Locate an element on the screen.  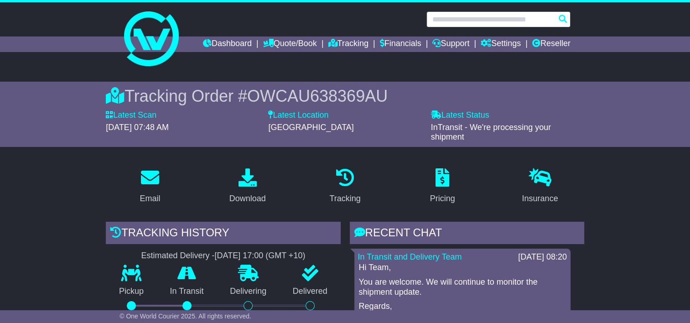
div: Tracking history is located at coordinates (223, 234).